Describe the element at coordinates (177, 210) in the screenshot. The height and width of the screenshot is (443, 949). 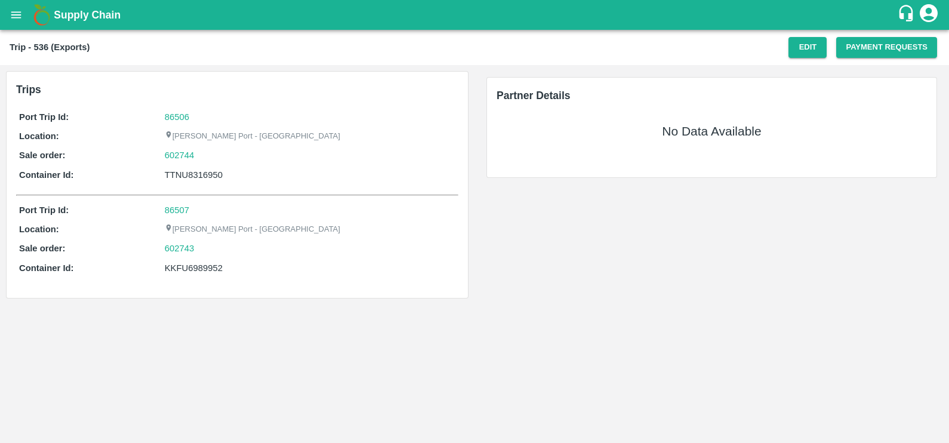
I see `a: 86507` at that location.